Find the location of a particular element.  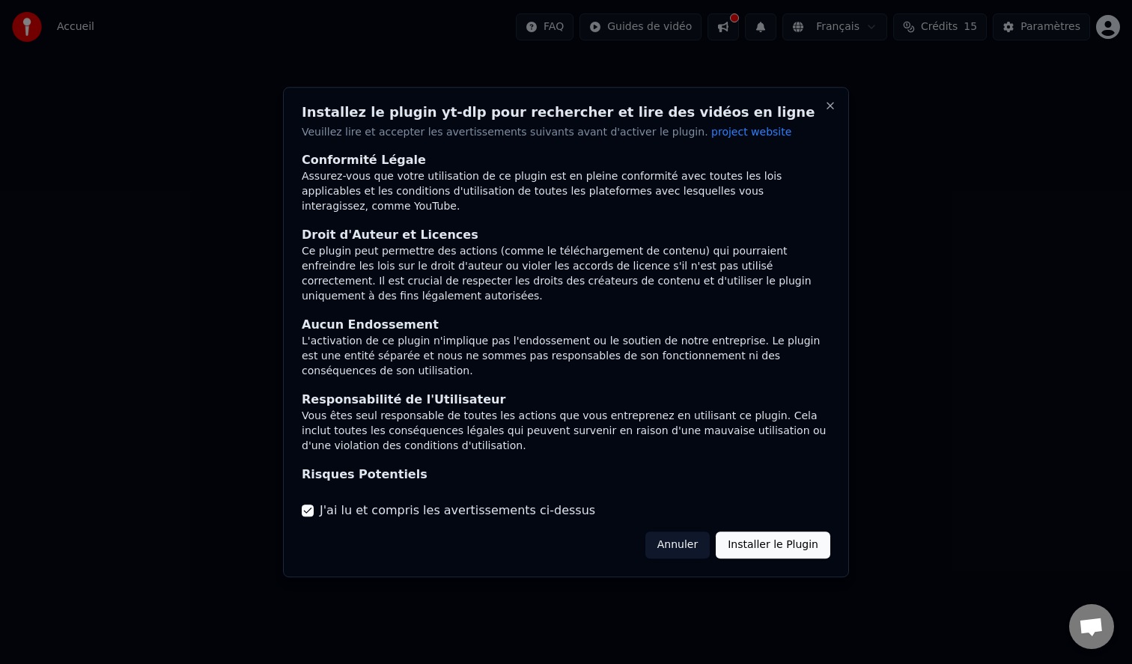

div: Vous êtes seul responsable de toutes les actions que vous entreprenez en utilisant ce plugin. Cel... is located at coordinates (566, 432).